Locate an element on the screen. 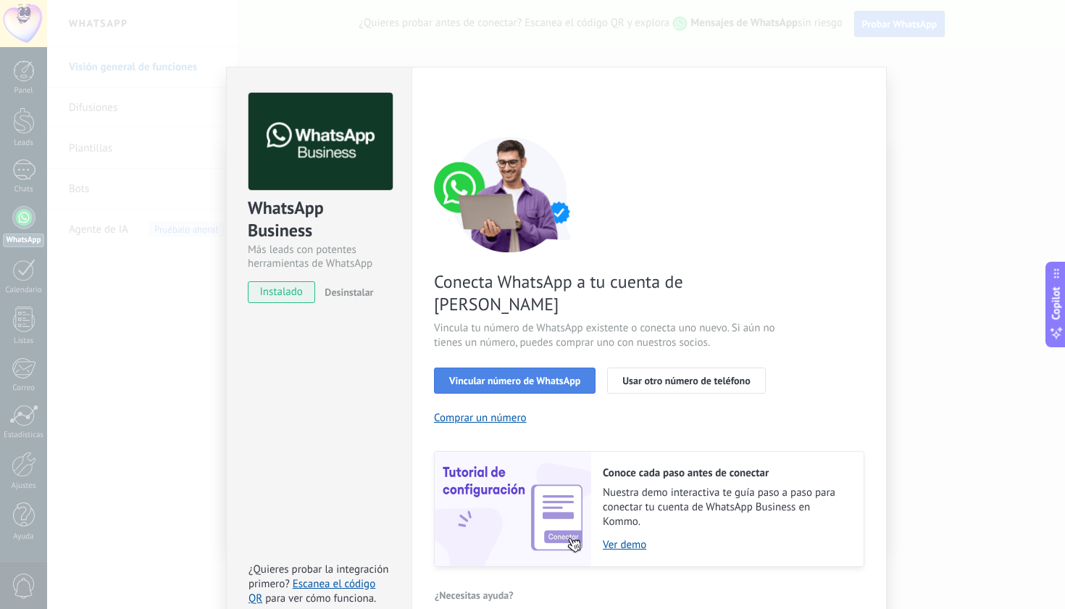 This screenshot has width=1065, height=609. span: Desinstalar is located at coordinates (348, 292).